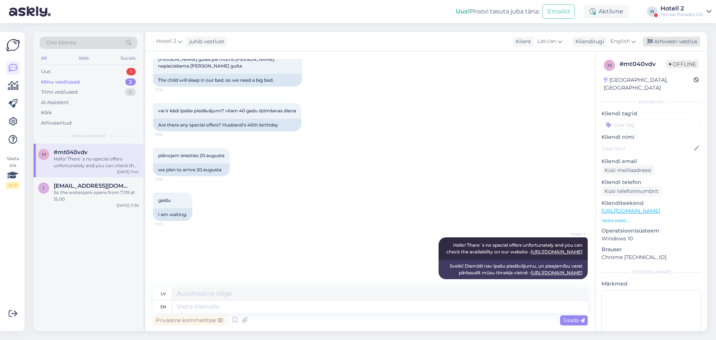 This screenshot has width=716, height=340. I want to click on p: Windows 10, so click(651, 238).